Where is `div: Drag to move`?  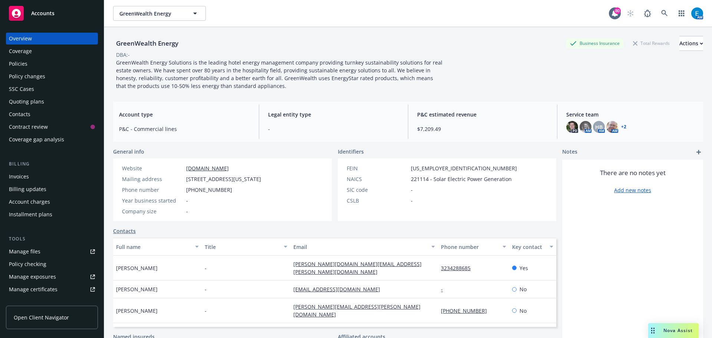 div: Drag to move is located at coordinates (653, 331).